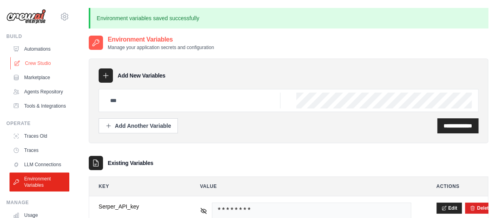 The height and width of the screenshot is (218, 501). What do you see at coordinates (39, 78) in the screenshot?
I see `a: Marketplace` at bounding box center [39, 78].